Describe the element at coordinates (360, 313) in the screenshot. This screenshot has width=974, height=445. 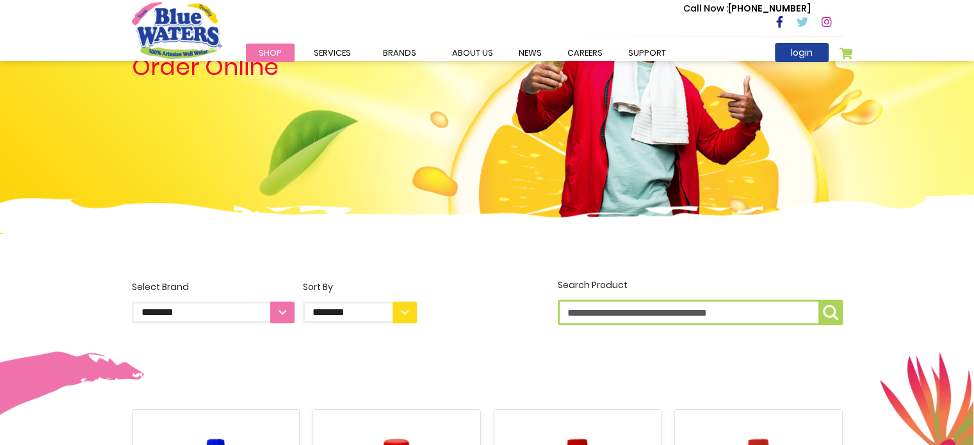
I see `select: Sort By` at that location.